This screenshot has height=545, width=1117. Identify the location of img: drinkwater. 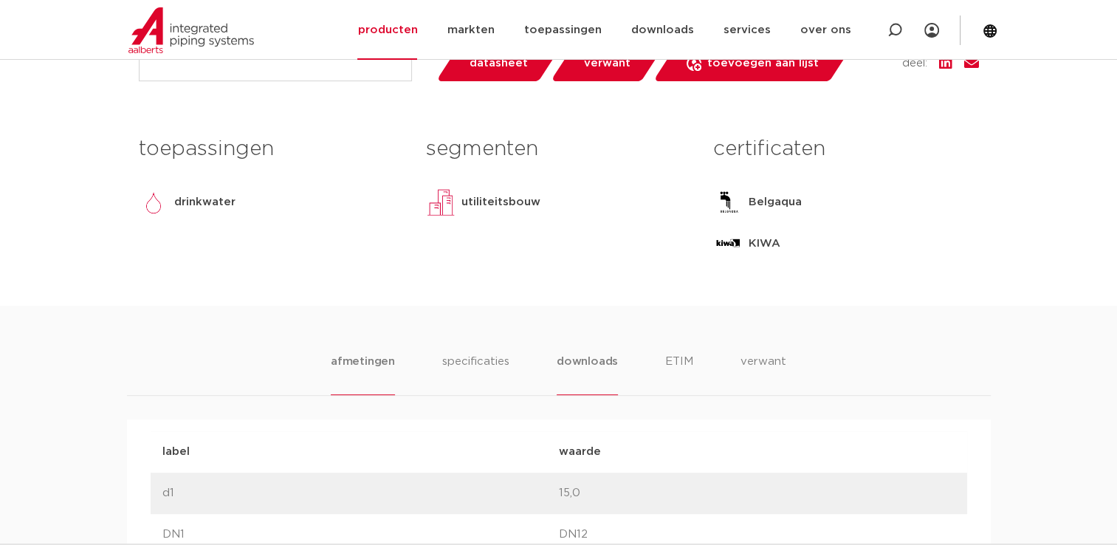
(154, 202).